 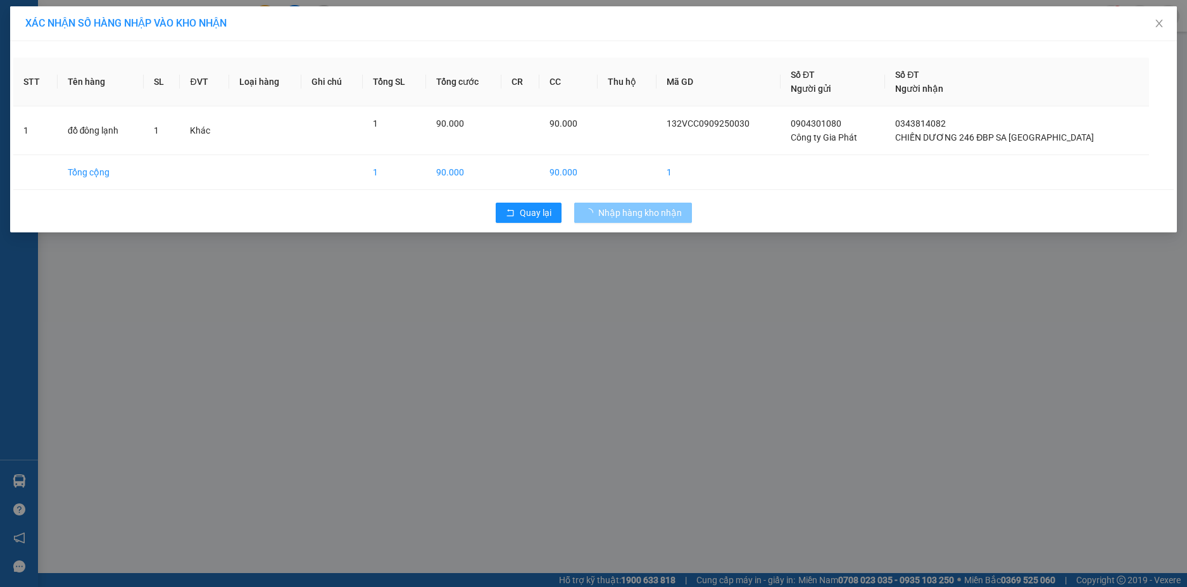 I want to click on td: Tổng cộng, so click(x=101, y=172).